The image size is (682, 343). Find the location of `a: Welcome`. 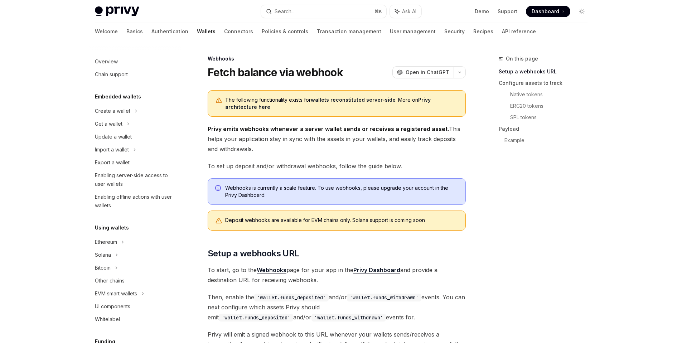

a: Welcome is located at coordinates (106, 32).